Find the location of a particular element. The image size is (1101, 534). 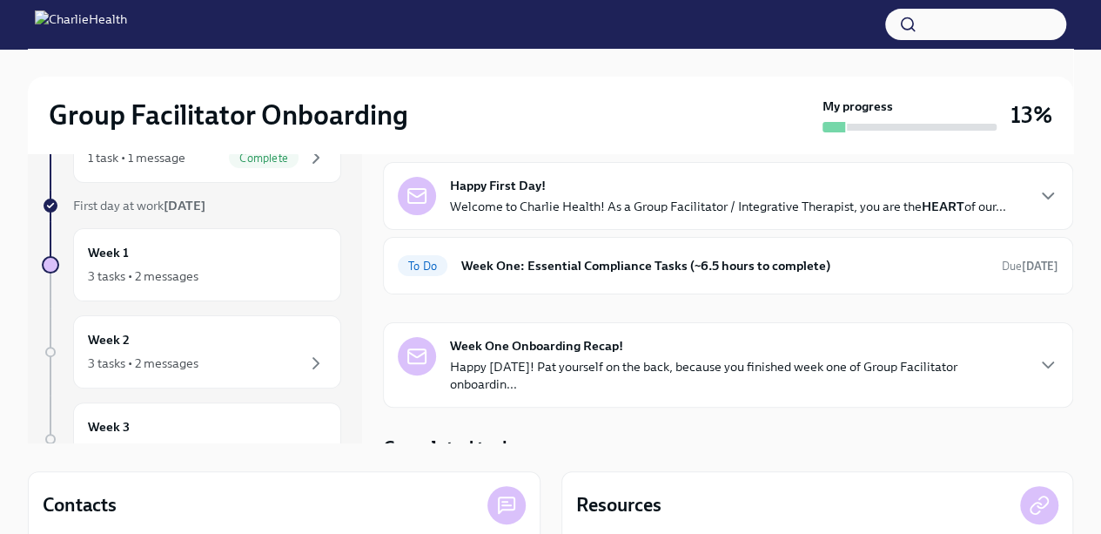

strong: Happy First Day! is located at coordinates (498, 185).